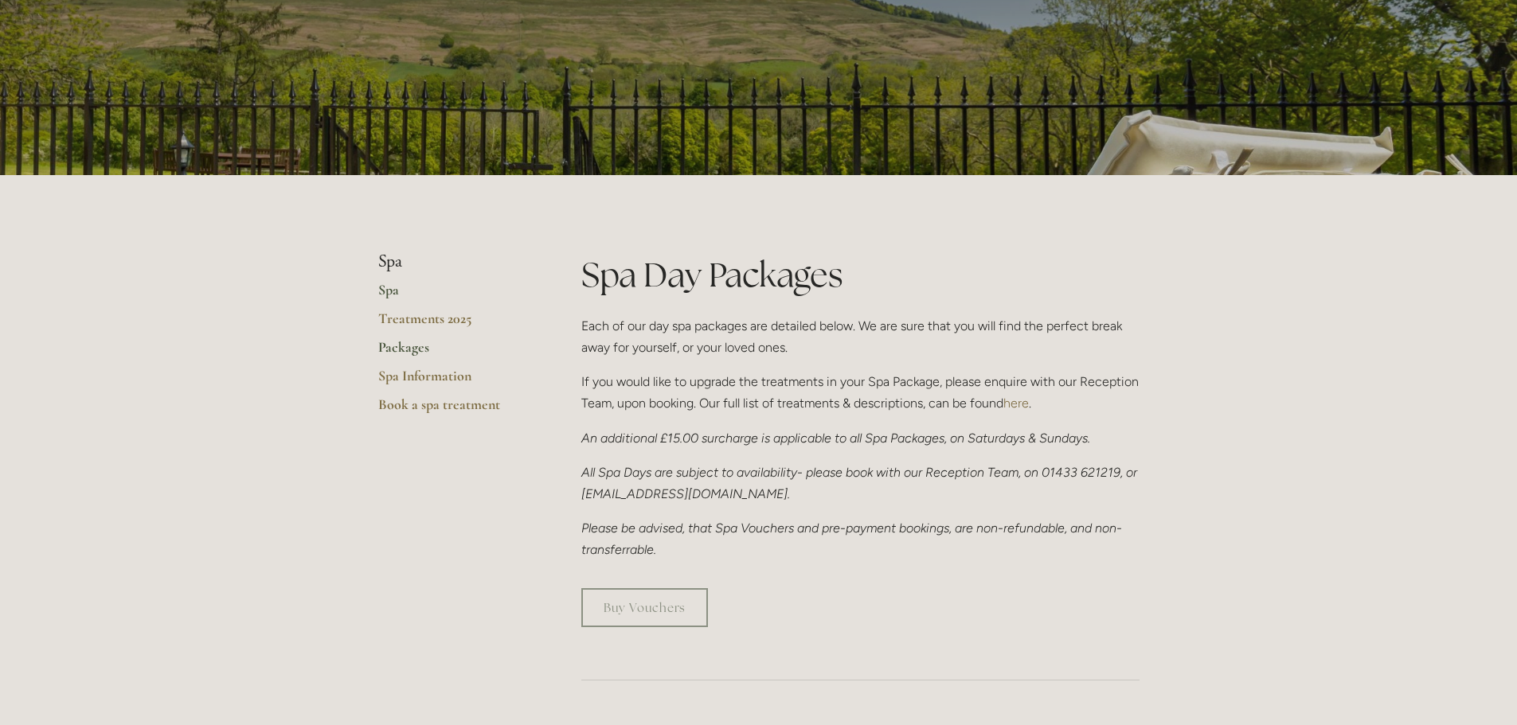 The width and height of the screenshot is (1517, 725). Describe the element at coordinates (644, 608) in the screenshot. I see `a: Buy Vouchers` at that location.